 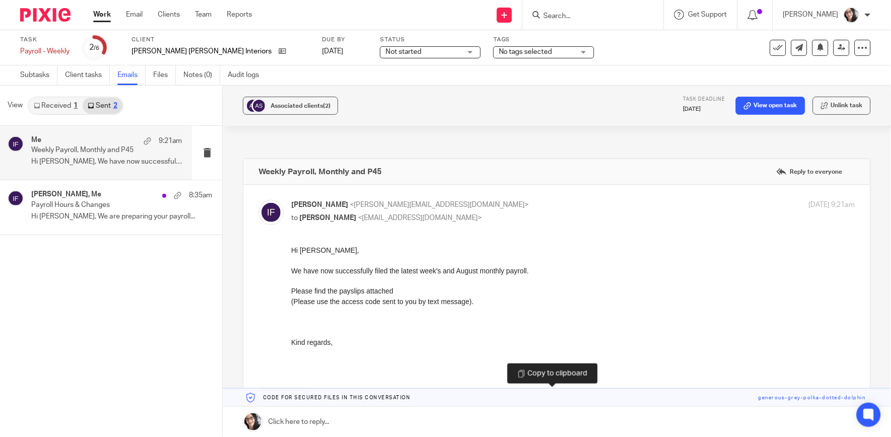 I want to click on a: Email, so click(x=134, y=15).